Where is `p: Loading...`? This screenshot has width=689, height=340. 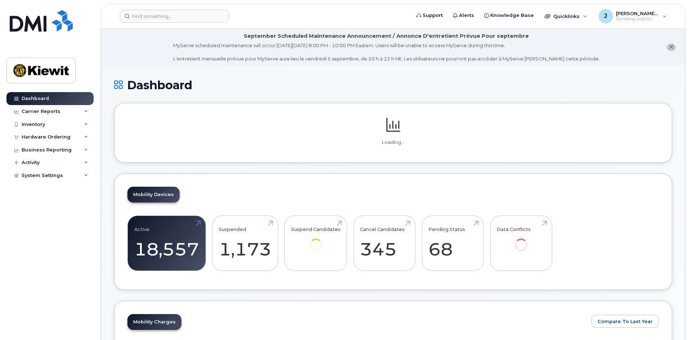 p: Loading... is located at coordinates (393, 143).